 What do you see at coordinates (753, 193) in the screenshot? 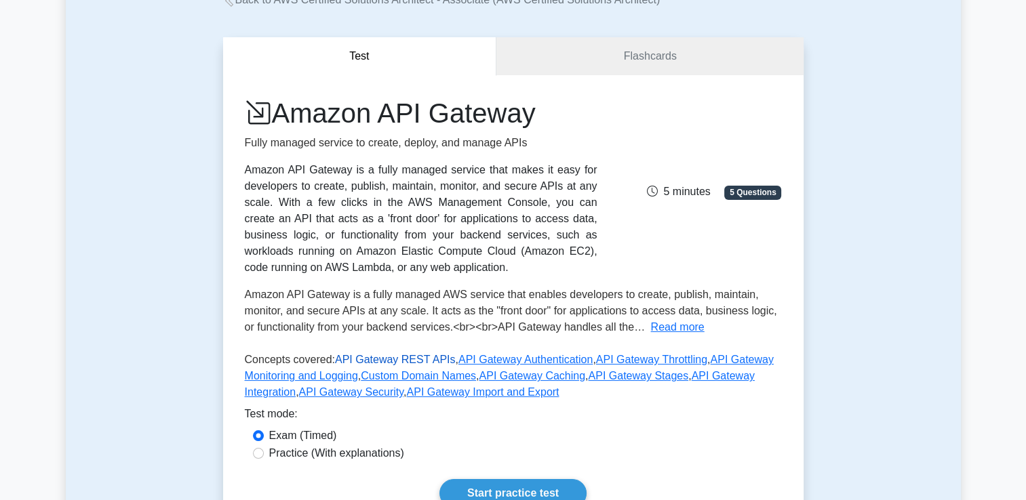
I see `span: 5 Questions` at bounding box center [753, 193].